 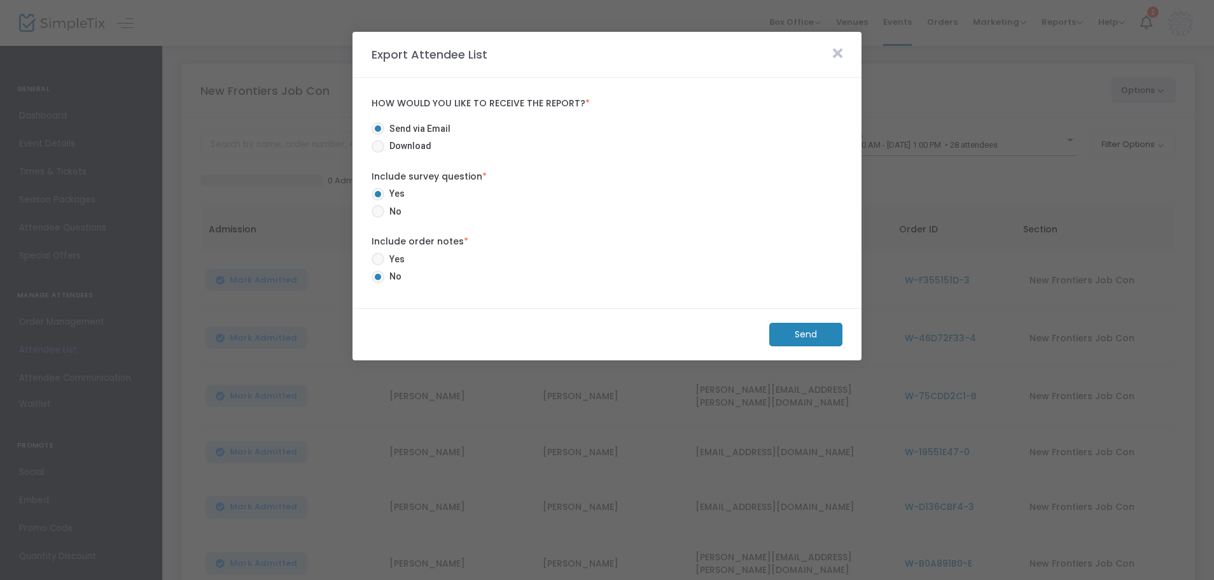 What do you see at coordinates (607, 104) in the screenshot?
I see `label: How would you like to receive the report?` at bounding box center [607, 104].